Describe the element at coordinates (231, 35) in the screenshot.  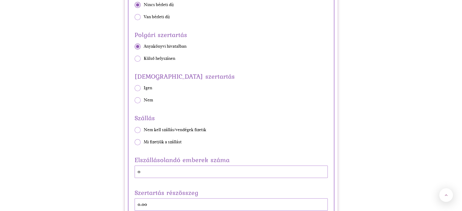
I see `span: Polgári szertartás` at that location.